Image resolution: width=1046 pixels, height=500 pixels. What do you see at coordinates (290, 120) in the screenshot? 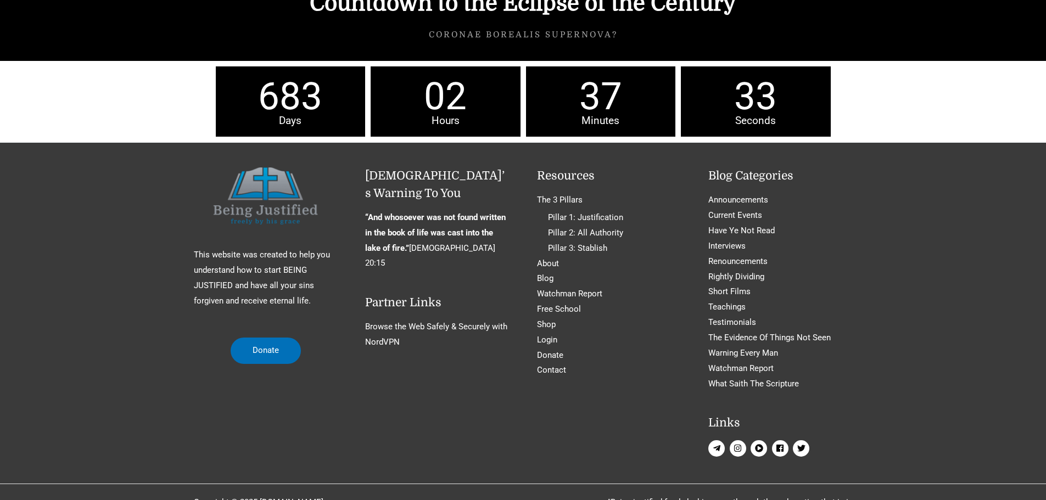
I see `span: Days` at bounding box center [290, 120].